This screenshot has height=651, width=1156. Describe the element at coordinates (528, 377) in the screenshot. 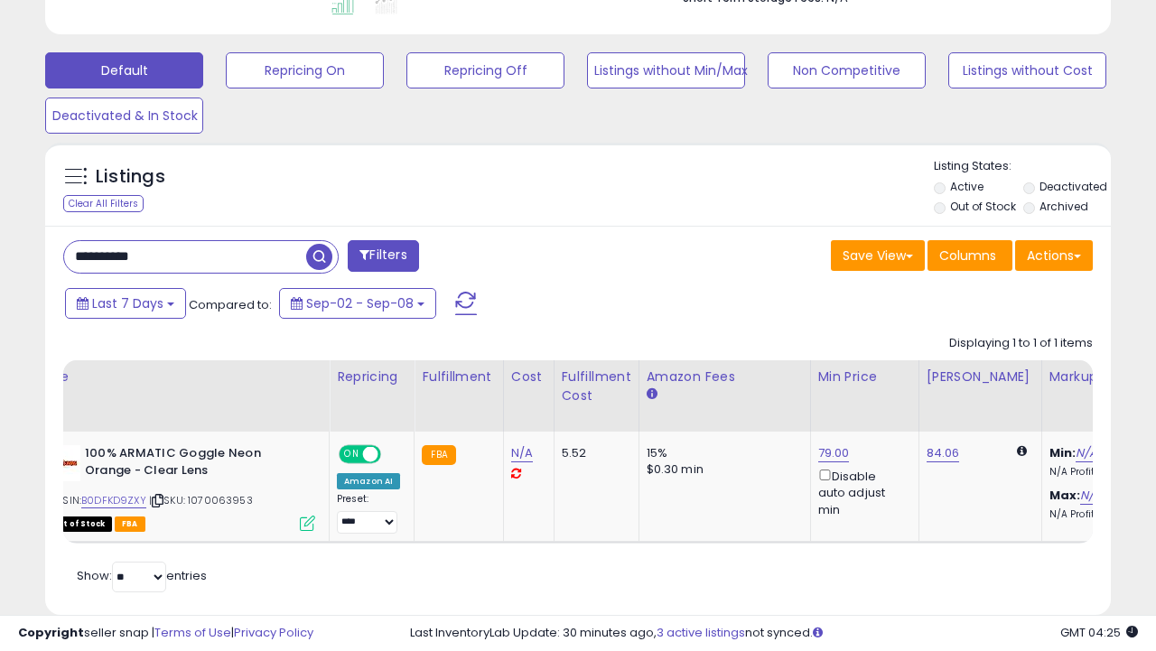

I see `div: Cost` at that location.